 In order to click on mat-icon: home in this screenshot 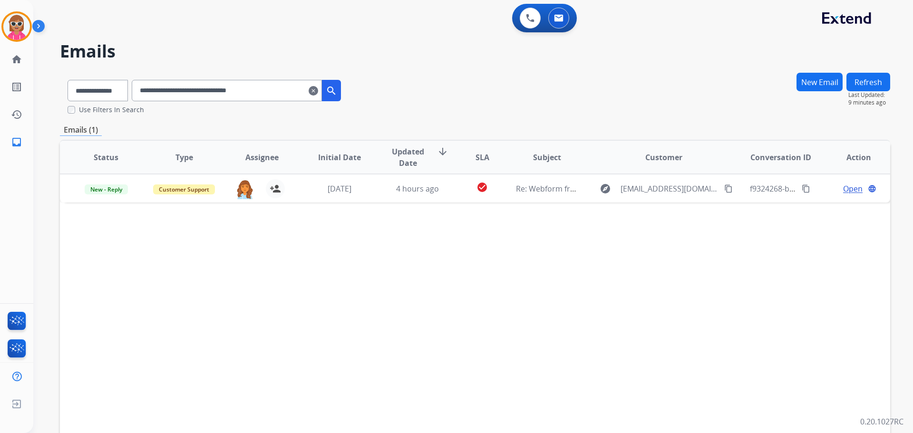, I will do `click(17, 59)`.